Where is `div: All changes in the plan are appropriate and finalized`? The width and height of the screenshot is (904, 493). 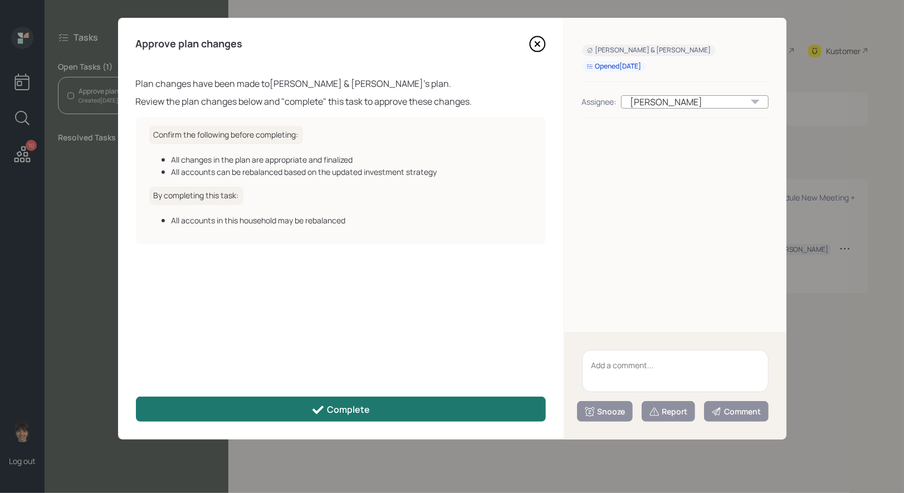 div: All changes in the plan are appropriate and finalized is located at coordinates (352, 159).